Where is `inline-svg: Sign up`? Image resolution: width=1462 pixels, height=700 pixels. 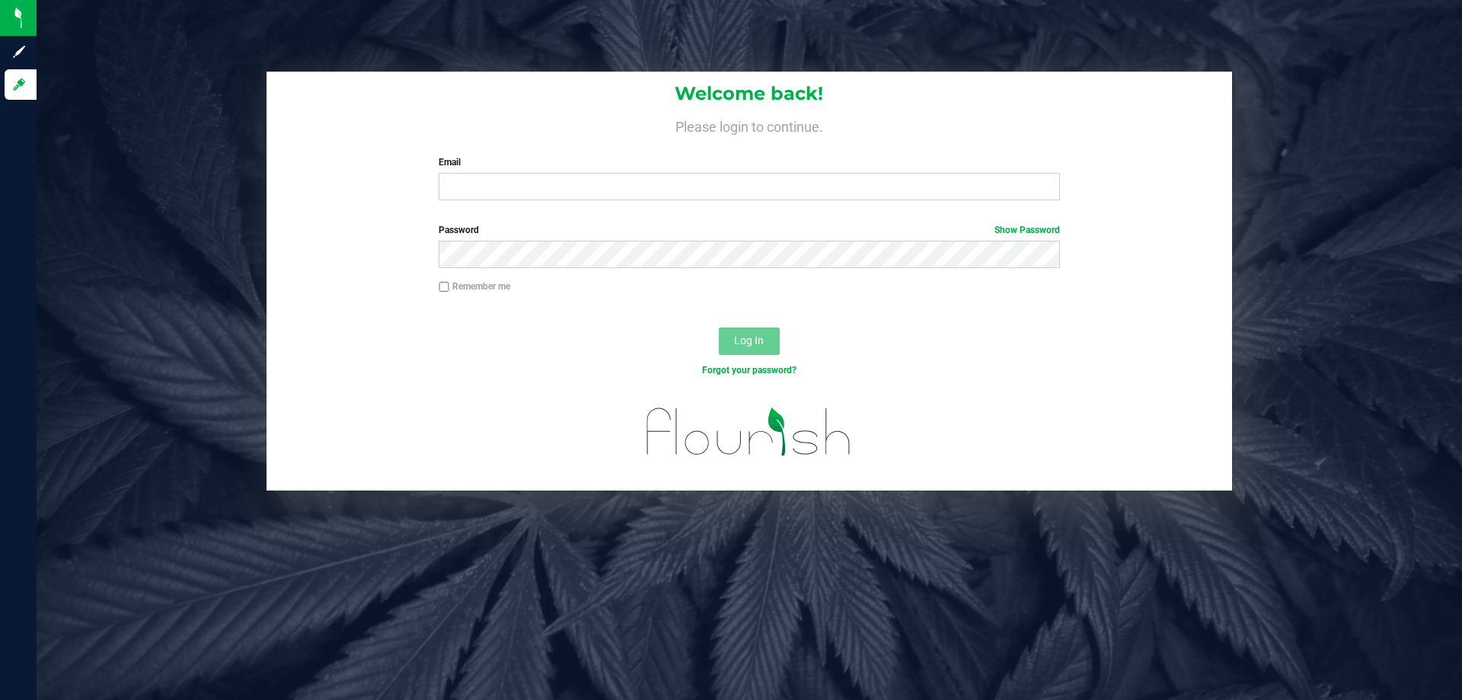
inline-svg: Sign up is located at coordinates (19, 52).